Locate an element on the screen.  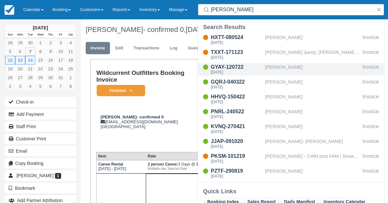
a: Transactions is located at coordinates (147, 48).